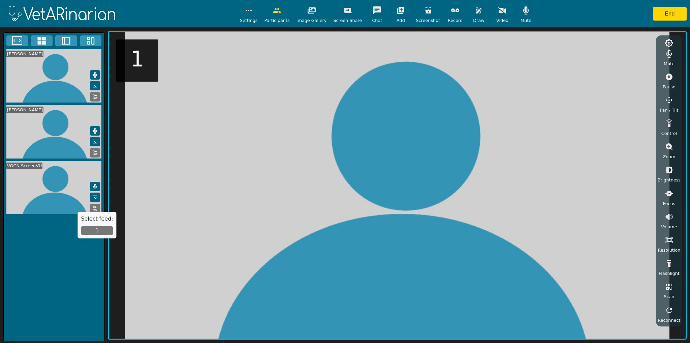  I want to click on button: 1, so click(97, 230).